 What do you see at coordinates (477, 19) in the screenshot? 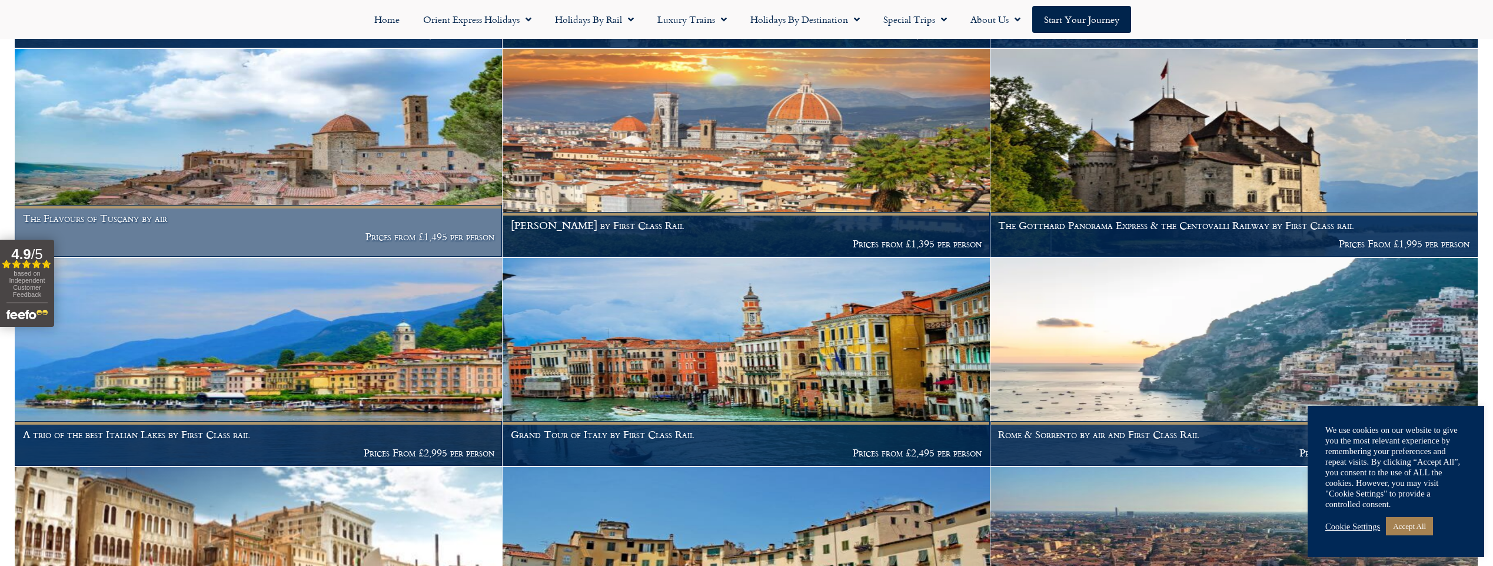
I see `a: Orient Express Holidays` at bounding box center [477, 19].